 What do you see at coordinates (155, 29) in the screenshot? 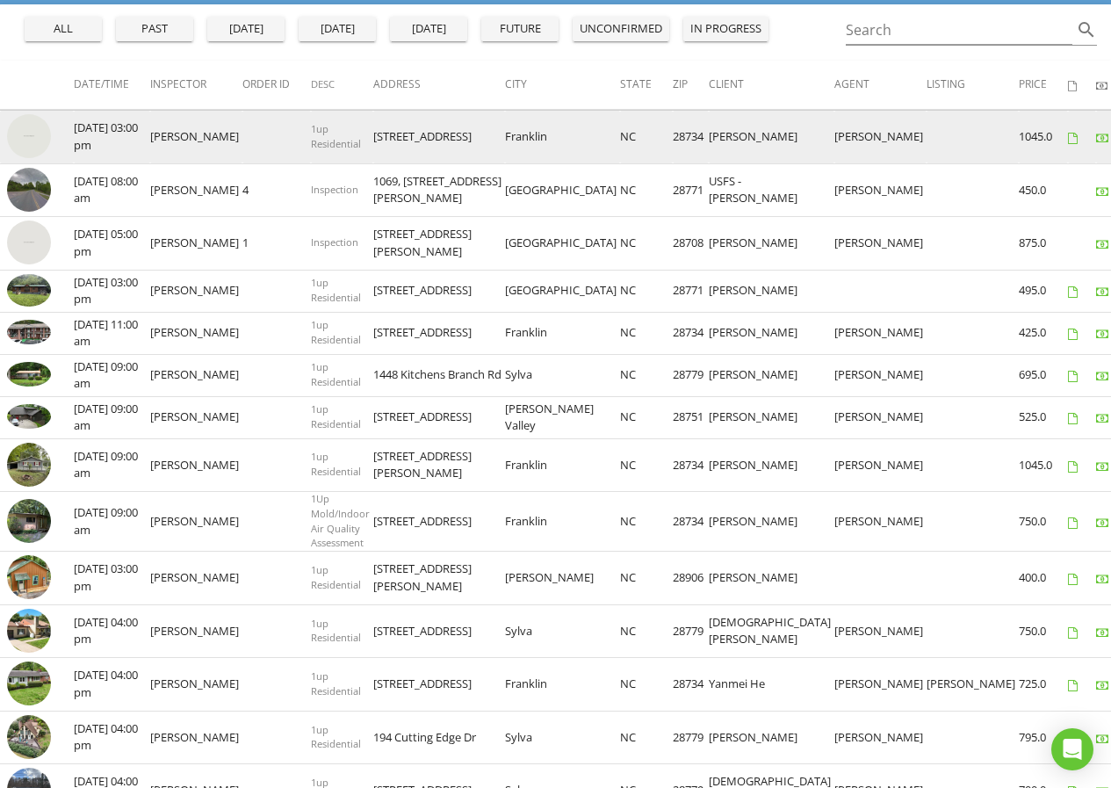
I see `button: past` at bounding box center [155, 29].